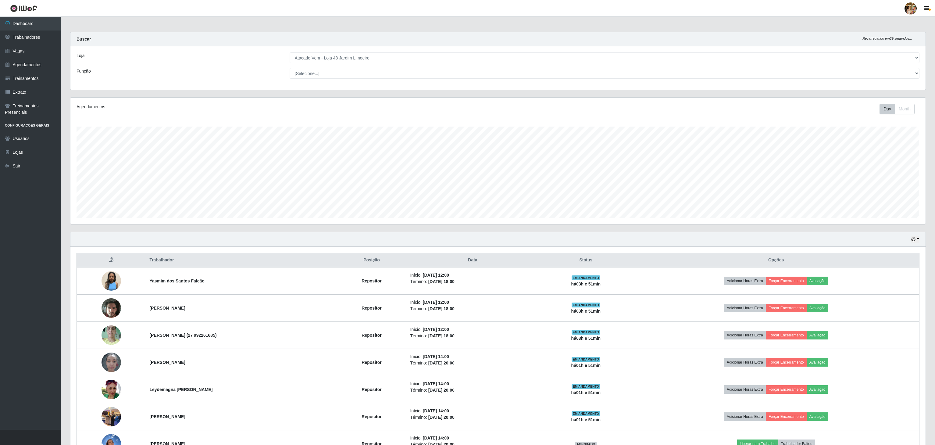 The width and height of the screenshot is (935, 445). Describe the element at coordinates (776, 260) in the screenshot. I see `th: Opções` at that location.